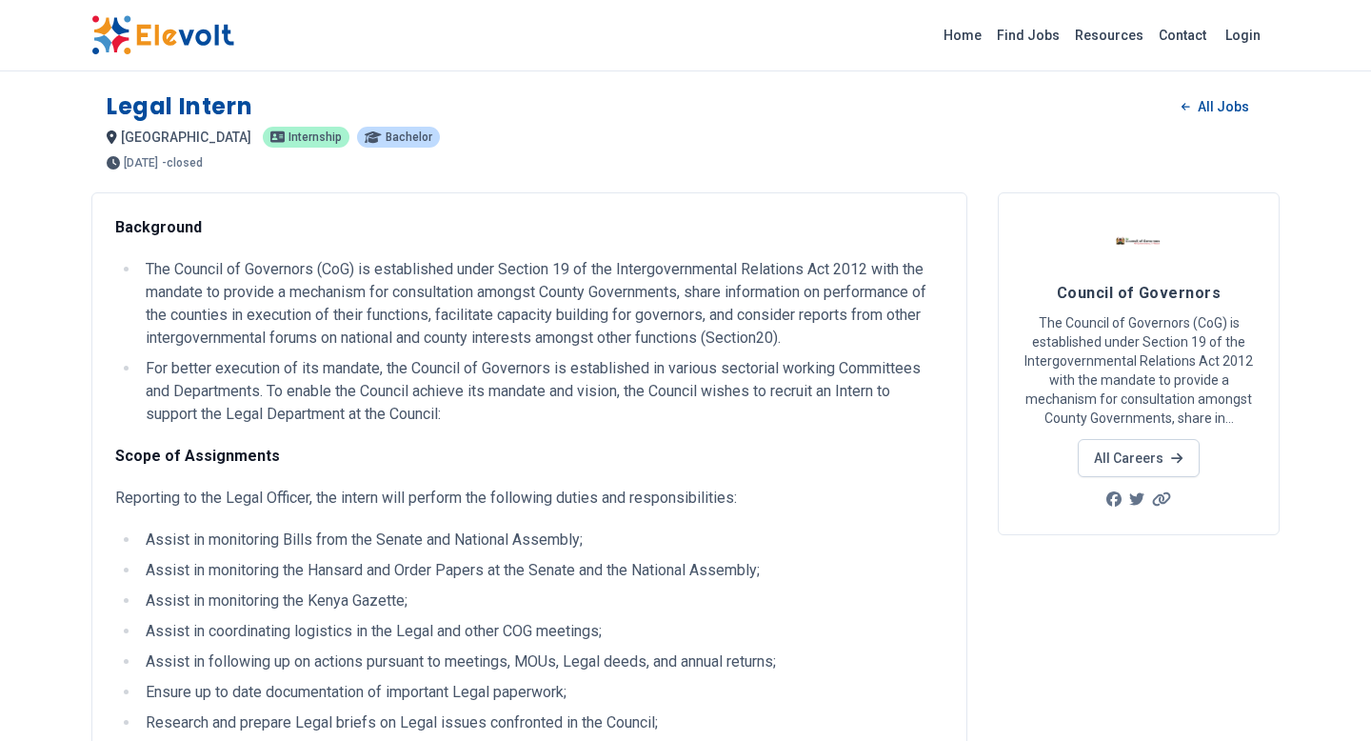 The height and width of the screenshot is (741, 1371). I want to click on a: Home, so click(963, 35).